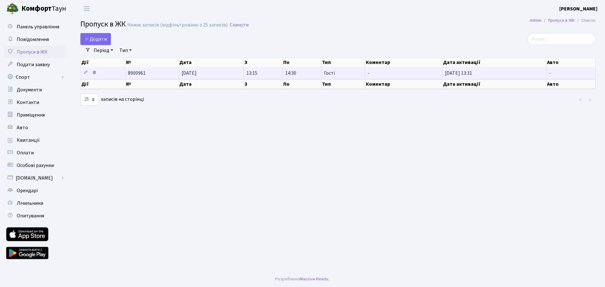 The height and width of the screenshot is (287, 605). Describe the element at coordinates (96, 39) in the screenshot. I see `span: Додати` at that location.